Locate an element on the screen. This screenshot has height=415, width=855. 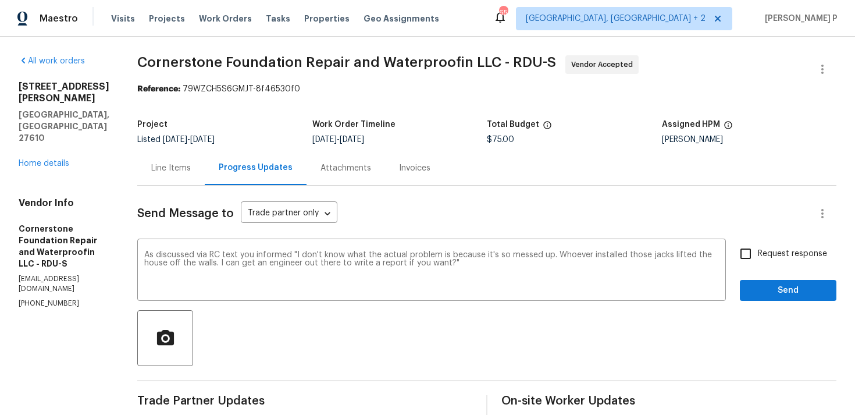
span: Properties is located at coordinates (327, 19).